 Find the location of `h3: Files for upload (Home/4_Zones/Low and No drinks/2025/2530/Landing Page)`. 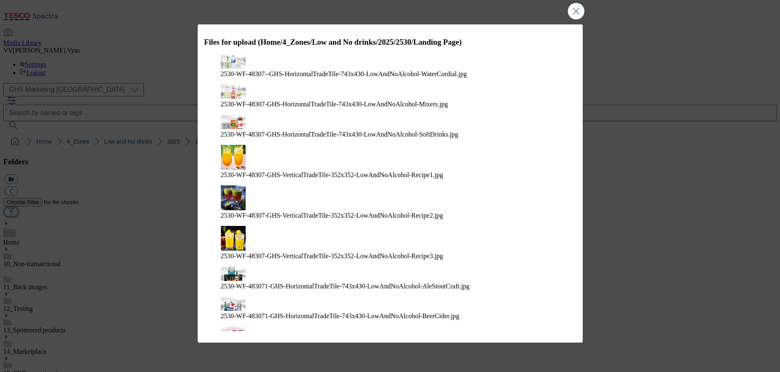

h3: Files for upload (Home/4_Zones/Low and No drinks/2025/2530/Landing Page) is located at coordinates (390, 42).